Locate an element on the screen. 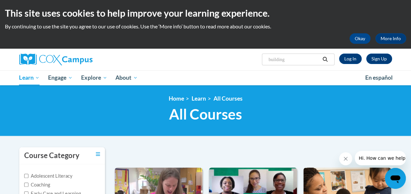 This screenshot has width=411, height=194. label: Coaching is located at coordinates (37, 185).